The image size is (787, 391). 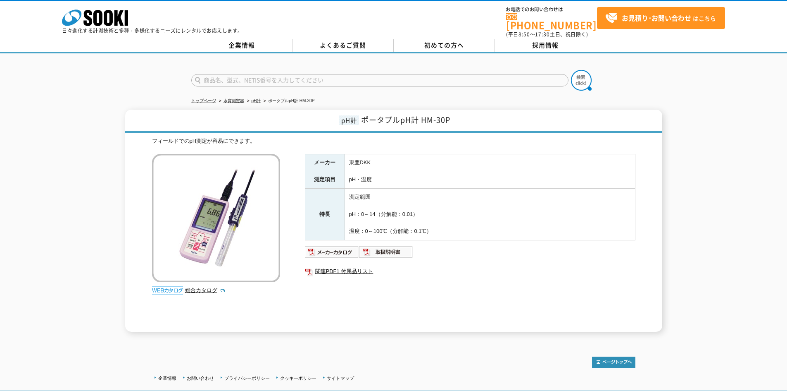 I want to click on a: プライバシーポリシー, so click(x=247, y=378).